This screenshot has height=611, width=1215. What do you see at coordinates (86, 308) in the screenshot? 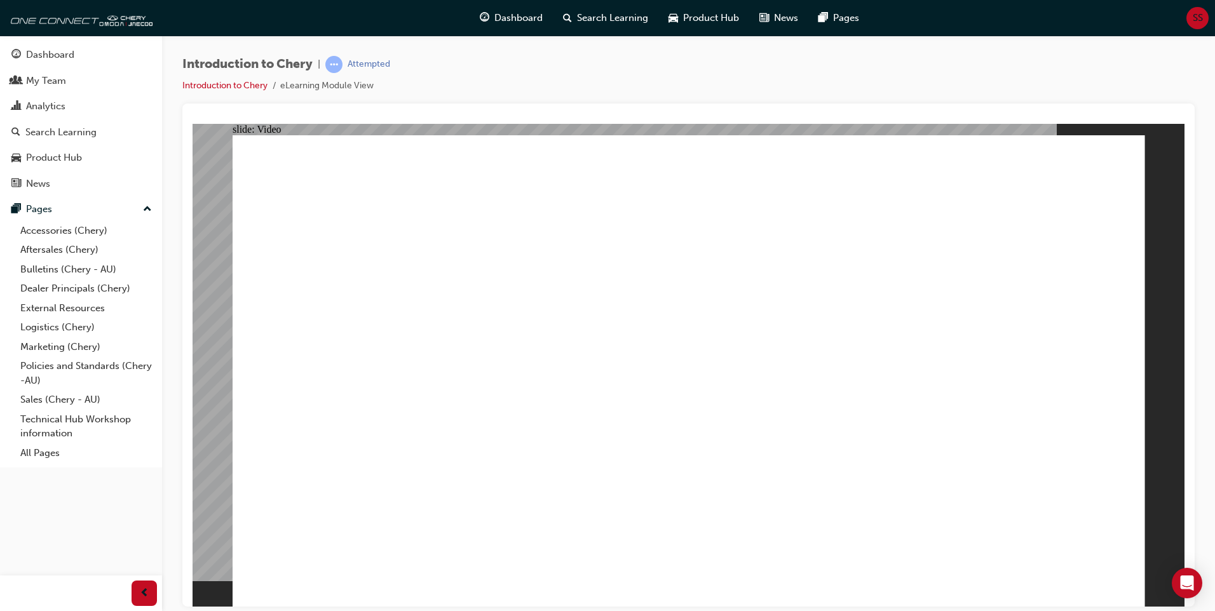
I see `a: External Resources` at bounding box center [86, 308].